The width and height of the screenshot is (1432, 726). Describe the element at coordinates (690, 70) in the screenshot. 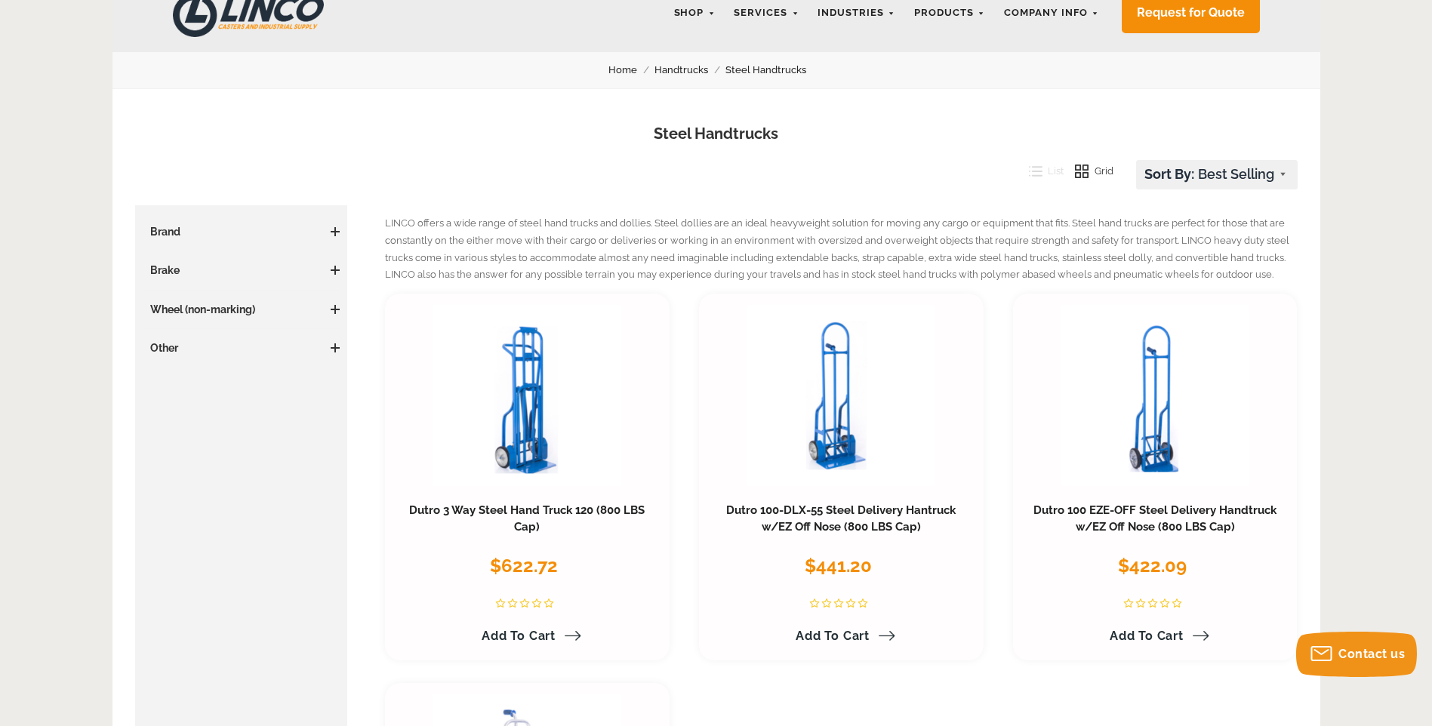

I see `a: Handtrucks` at that location.